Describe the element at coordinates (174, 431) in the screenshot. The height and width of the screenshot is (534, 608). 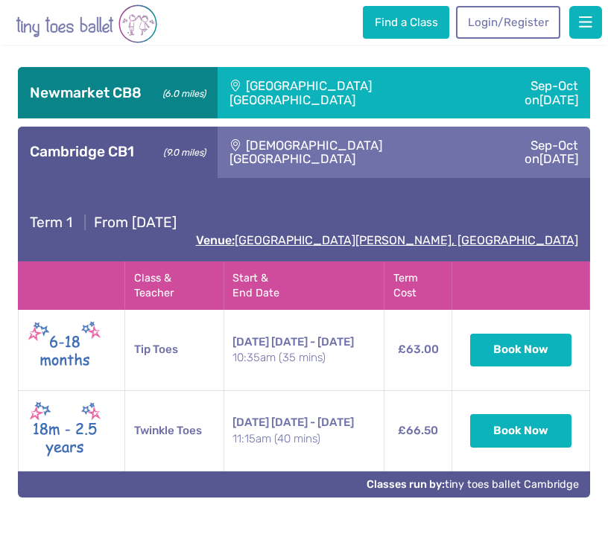
I see `td: Twinkle Toes` at that location.